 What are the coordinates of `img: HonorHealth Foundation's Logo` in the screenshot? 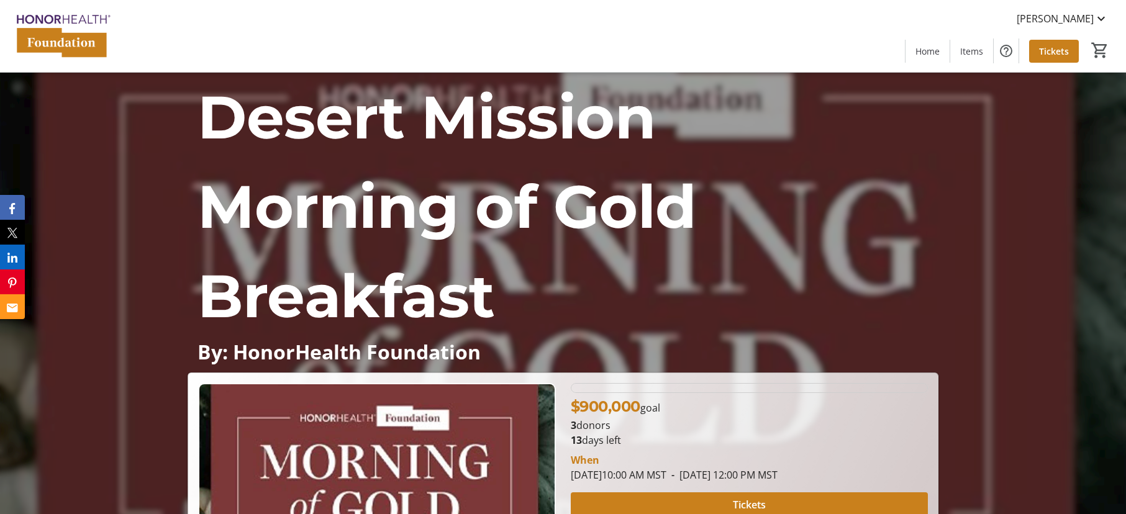 It's located at (63, 36).